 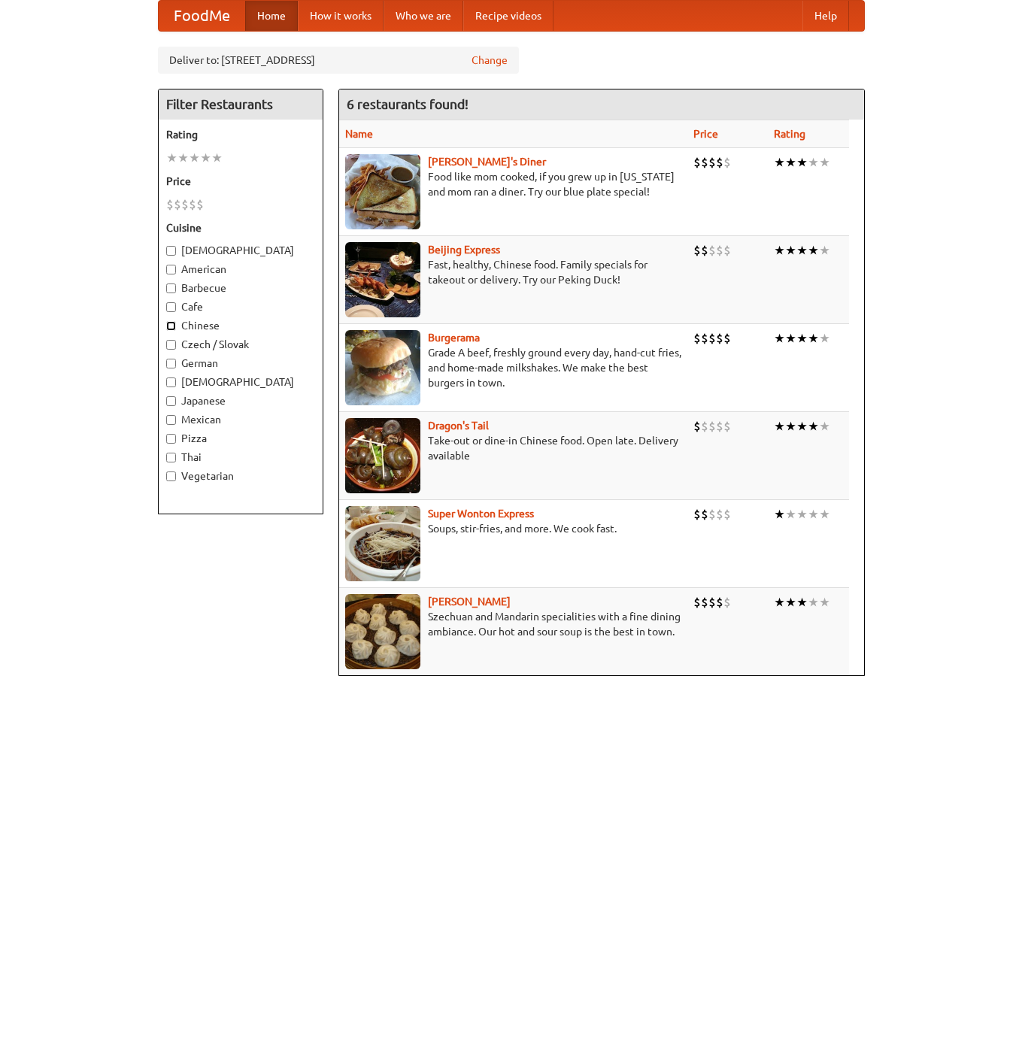 What do you see at coordinates (826, 16) in the screenshot?
I see `a: Help` at bounding box center [826, 16].